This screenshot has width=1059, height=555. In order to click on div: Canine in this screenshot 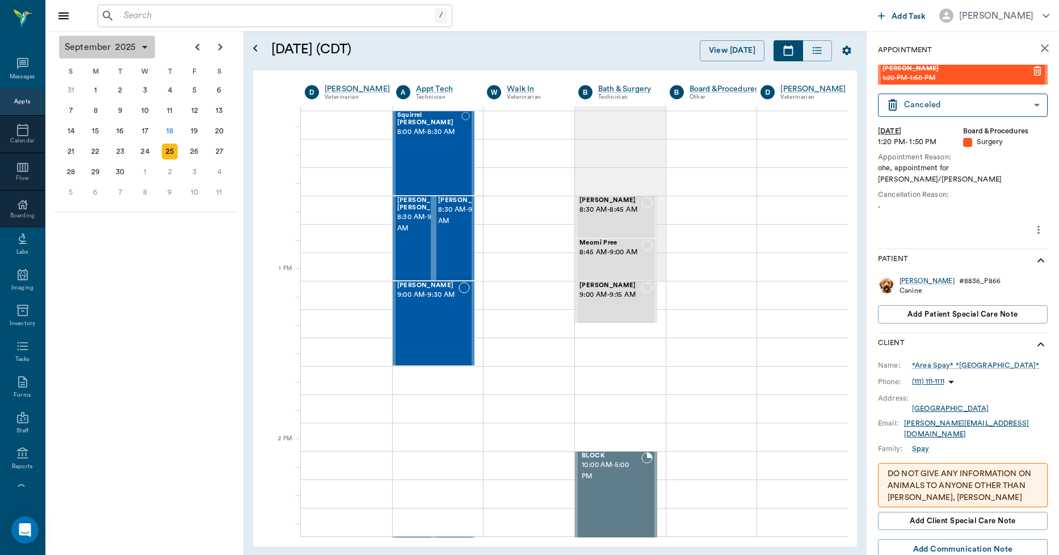, I will do `click(950, 291)`.